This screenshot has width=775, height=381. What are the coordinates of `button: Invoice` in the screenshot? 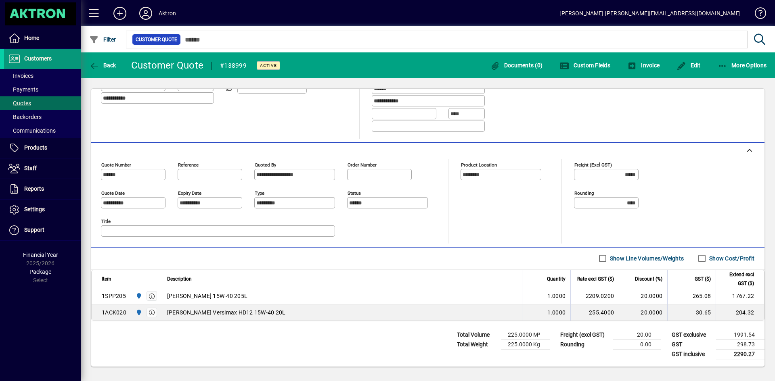 It's located at (643, 65).